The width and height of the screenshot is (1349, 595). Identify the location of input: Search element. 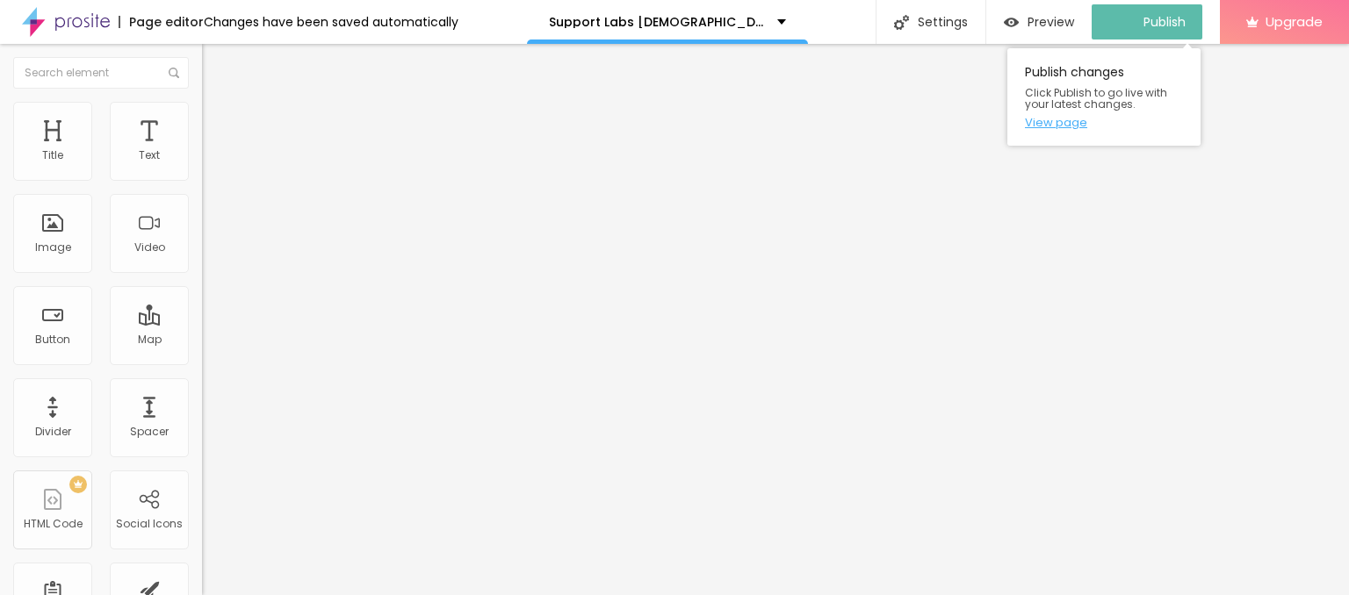
(101, 73).